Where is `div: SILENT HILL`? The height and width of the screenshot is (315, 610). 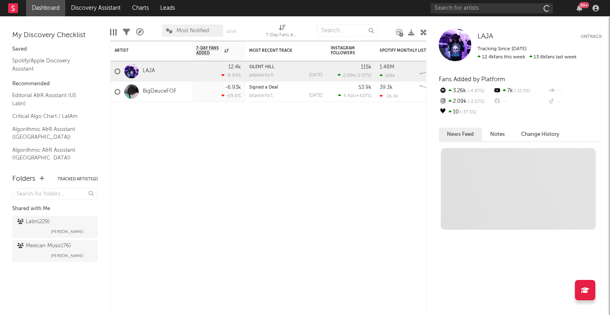 div: SILENT HILL is located at coordinates (286, 67).